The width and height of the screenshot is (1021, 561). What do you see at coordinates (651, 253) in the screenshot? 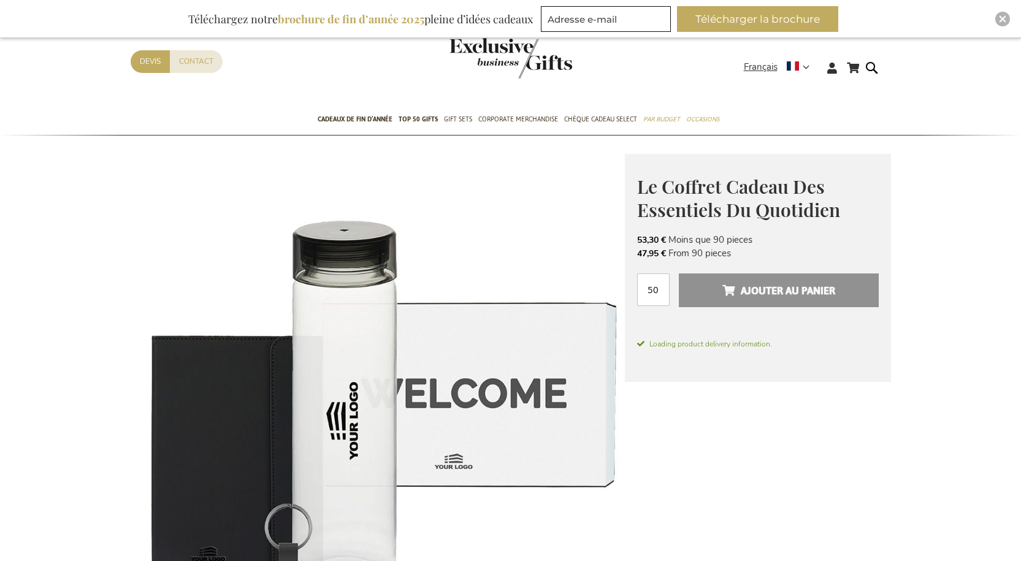
I see `span: 47,95 €` at bounding box center [651, 253].